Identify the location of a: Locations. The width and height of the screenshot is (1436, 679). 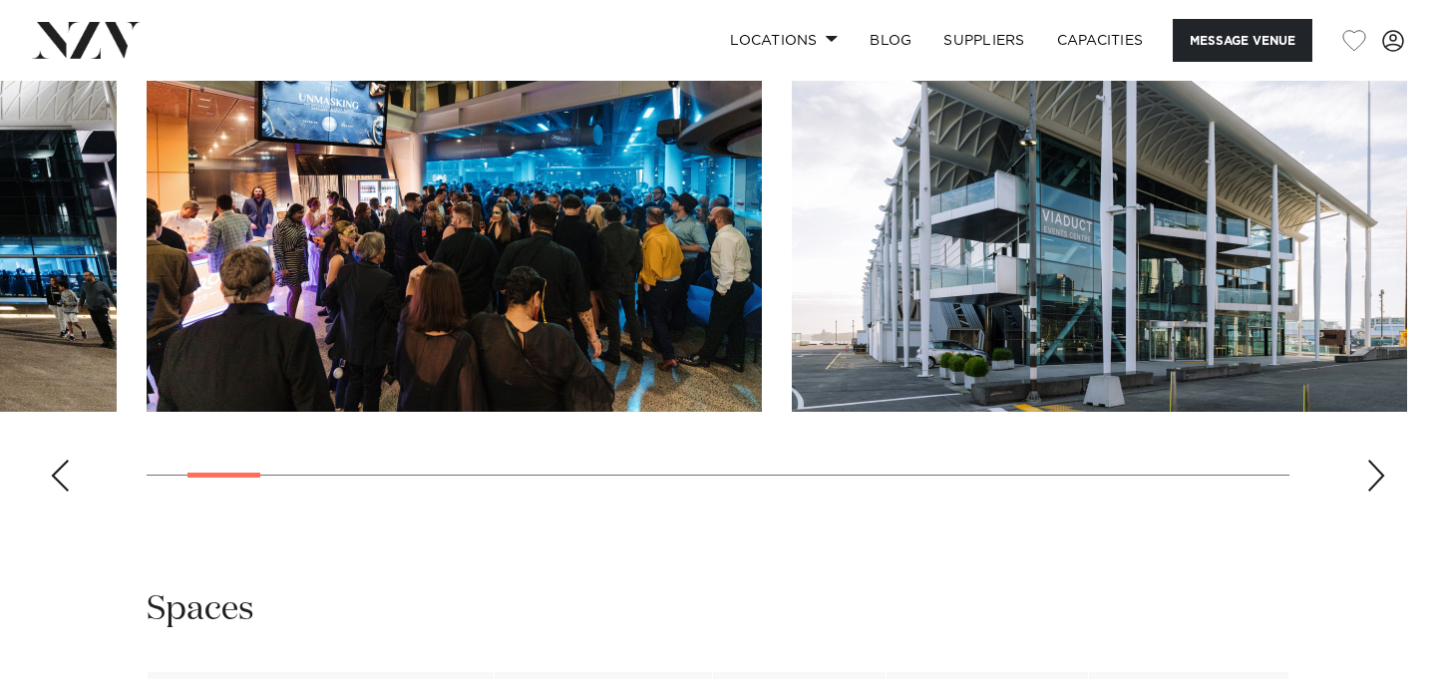
(784, 40).